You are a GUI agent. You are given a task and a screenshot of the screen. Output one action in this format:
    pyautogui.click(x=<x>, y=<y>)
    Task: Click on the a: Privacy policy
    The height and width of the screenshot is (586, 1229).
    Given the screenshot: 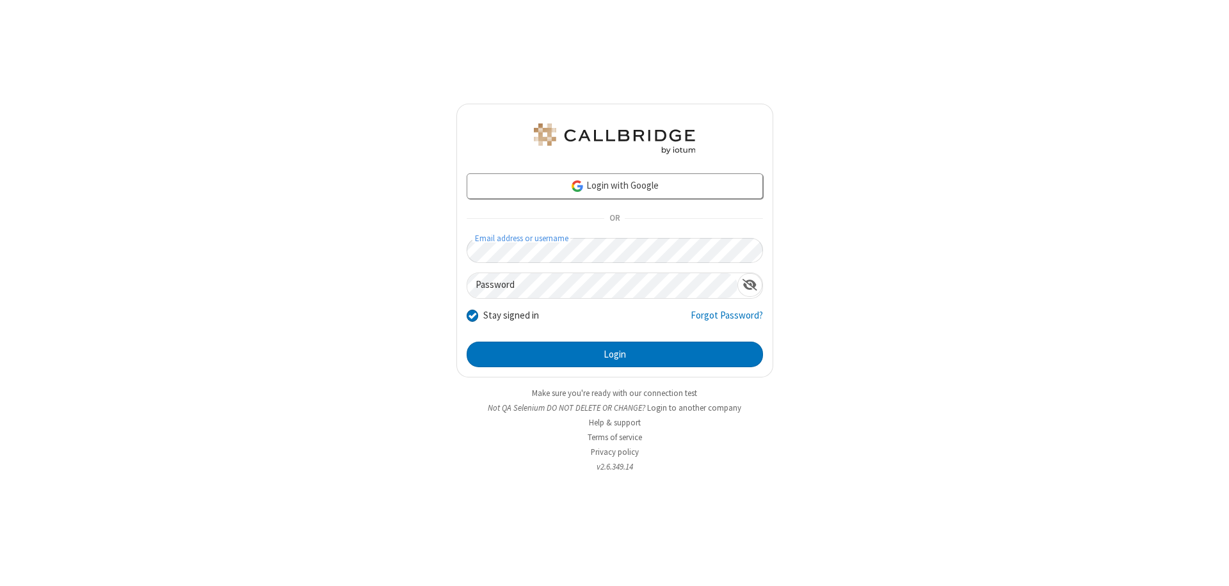 What is the action you would take?
    pyautogui.click(x=614, y=452)
    